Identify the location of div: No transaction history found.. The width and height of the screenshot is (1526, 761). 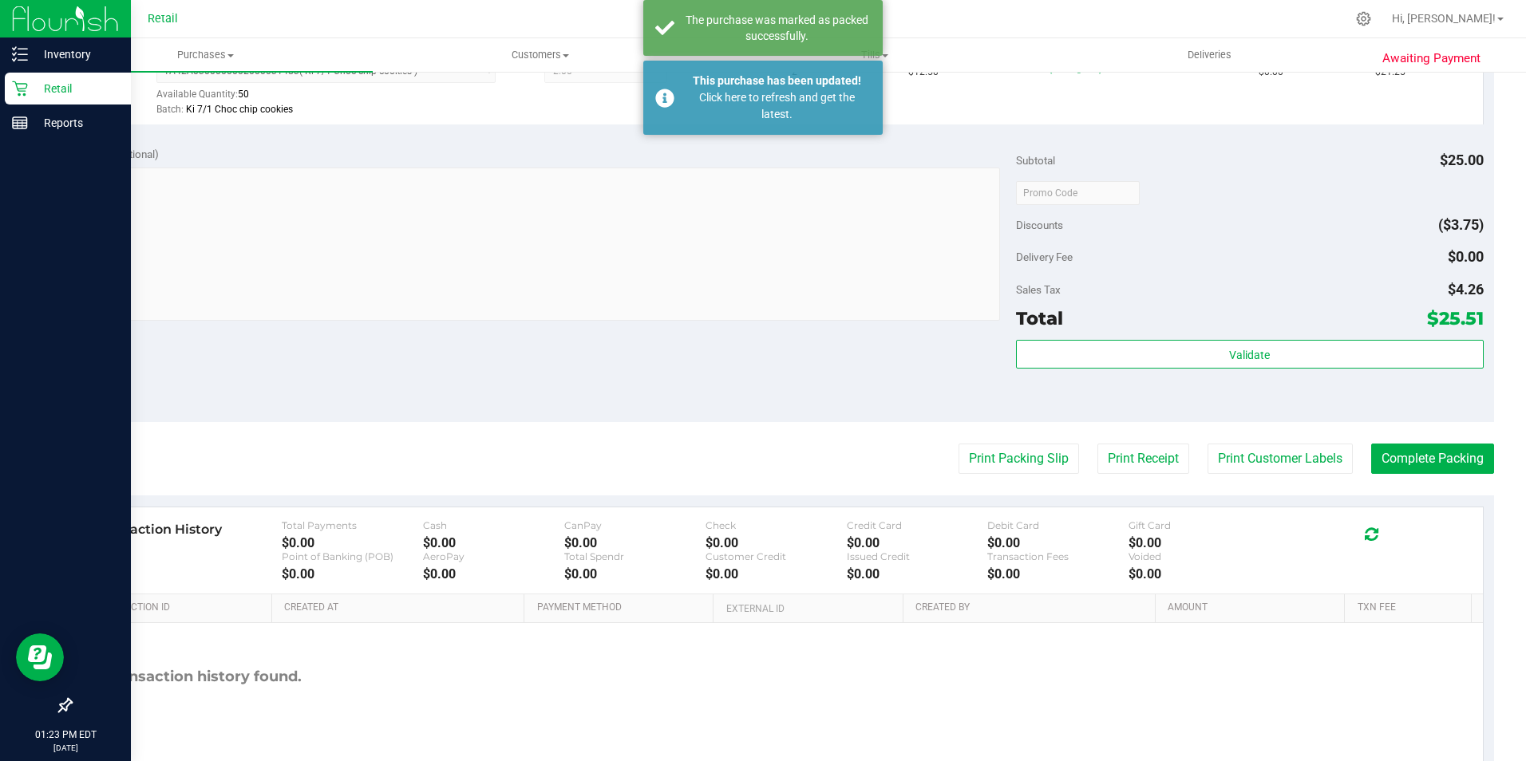
(191, 677).